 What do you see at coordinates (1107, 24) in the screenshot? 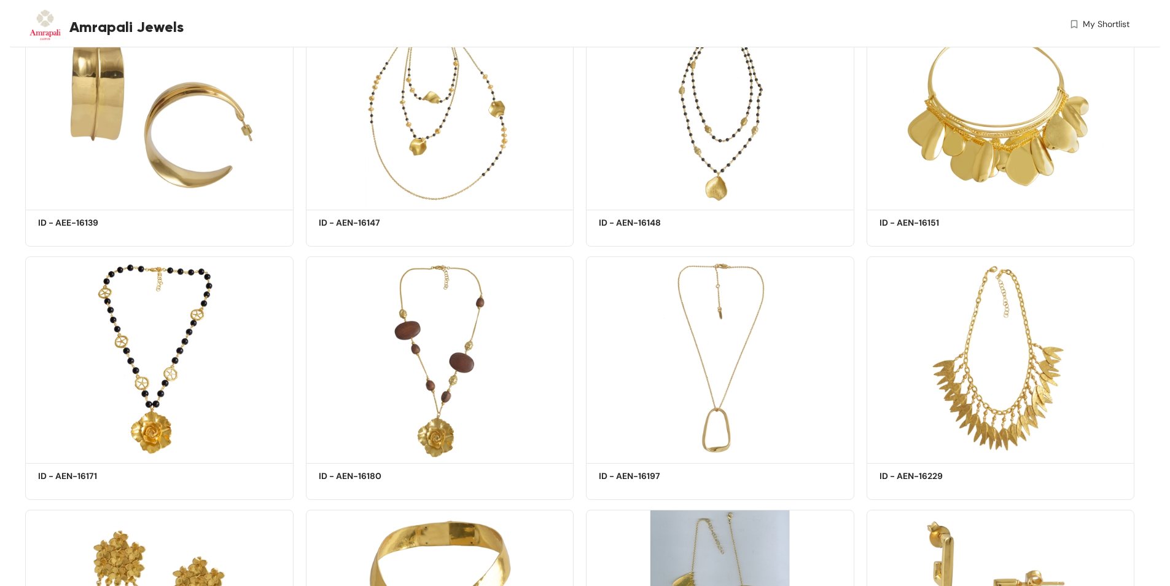
I see `span: My Shortlist` at bounding box center [1107, 24].